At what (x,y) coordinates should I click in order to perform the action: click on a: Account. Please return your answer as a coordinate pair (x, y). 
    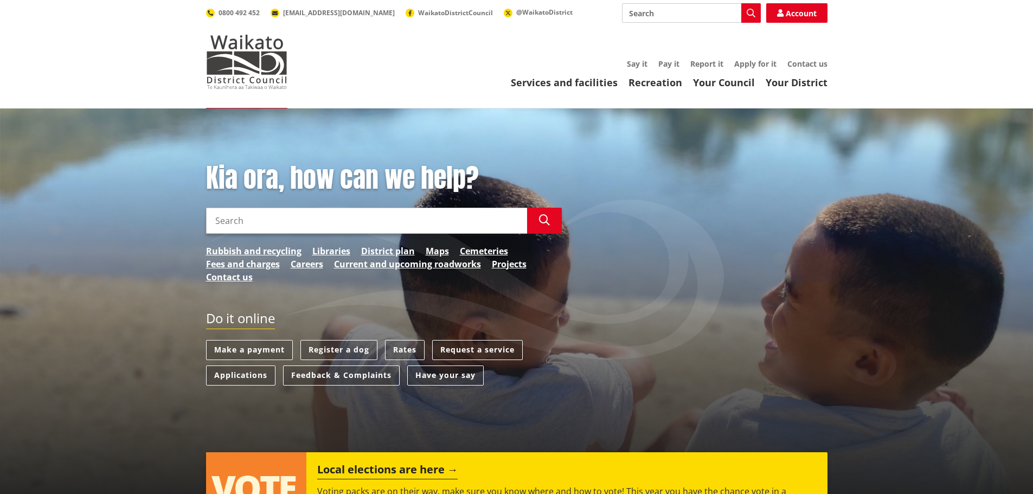
    Looking at the image, I should click on (797, 13).